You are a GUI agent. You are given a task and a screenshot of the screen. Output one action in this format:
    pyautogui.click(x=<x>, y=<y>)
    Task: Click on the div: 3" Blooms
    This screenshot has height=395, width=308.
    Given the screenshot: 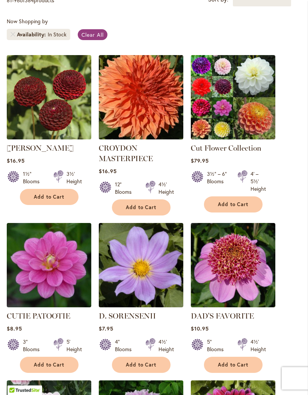 What is the action you would take?
    pyautogui.click(x=33, y=346)
    